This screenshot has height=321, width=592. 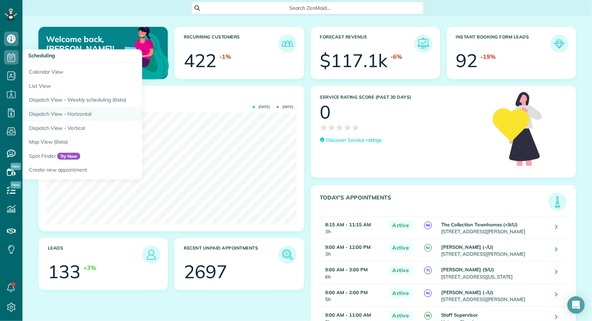 What do you see at coordinates (200, 60) in the screenshot?
I see `div: 422` at bounding box center [200, 60].